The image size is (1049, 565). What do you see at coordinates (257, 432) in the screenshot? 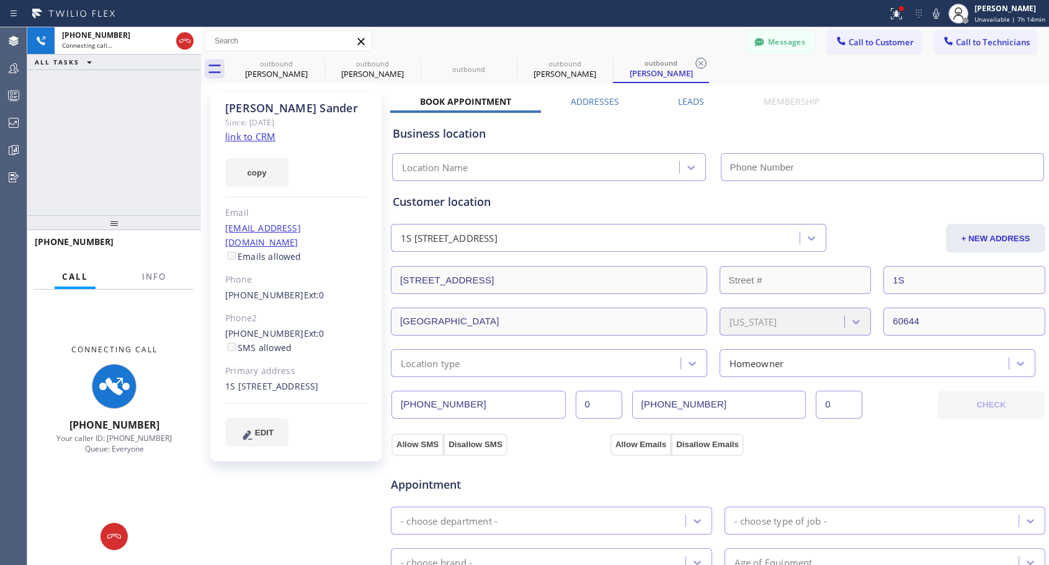
I see `button: EDIT` at bounding box center [257, 432].